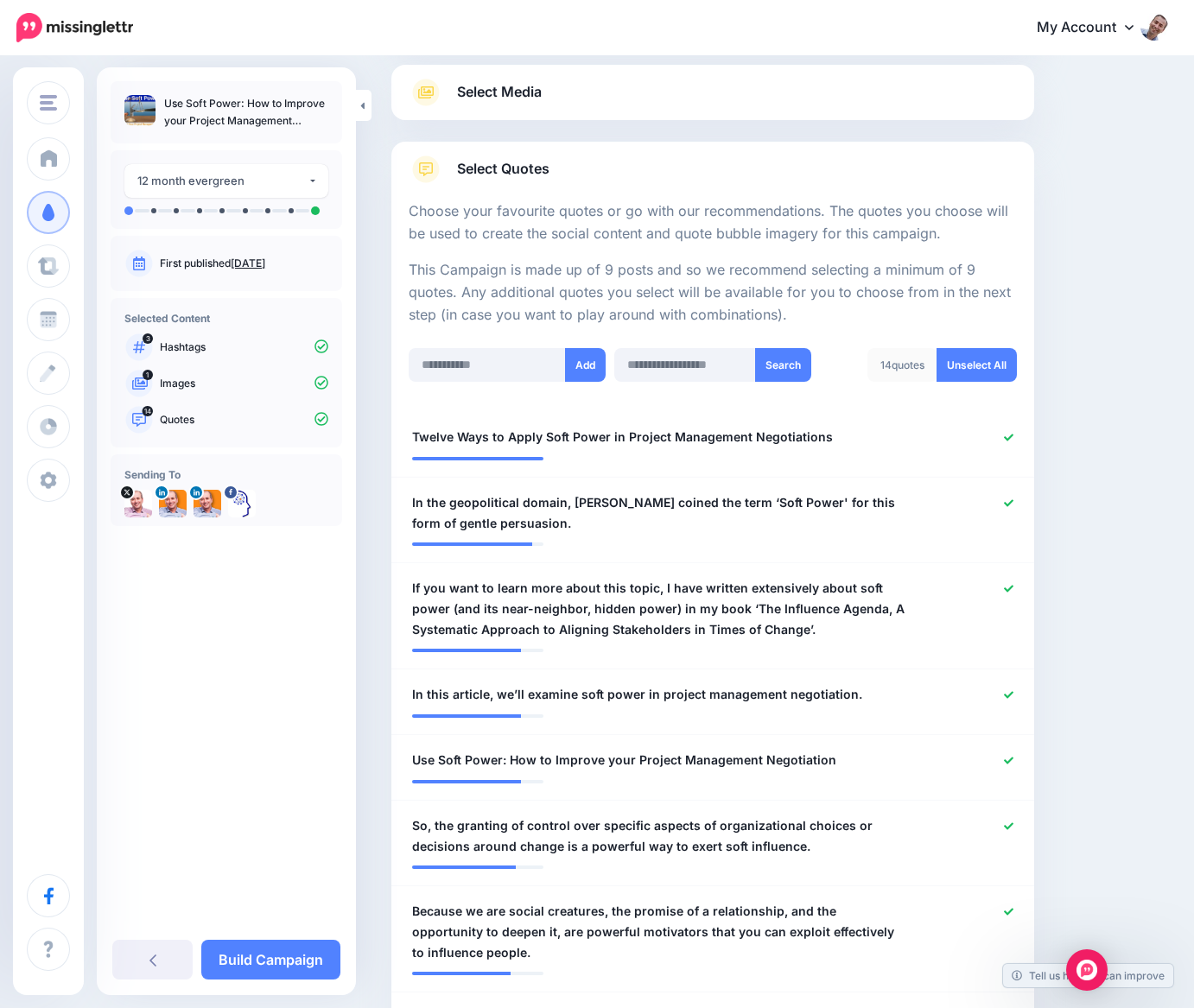  What do you see at coordinates (713, 223) in the screenshot?
I see `p: Choose your favourite quotes or go with our recommendations. The quotes you choose will be used t...` at bounding box center [713, 223].